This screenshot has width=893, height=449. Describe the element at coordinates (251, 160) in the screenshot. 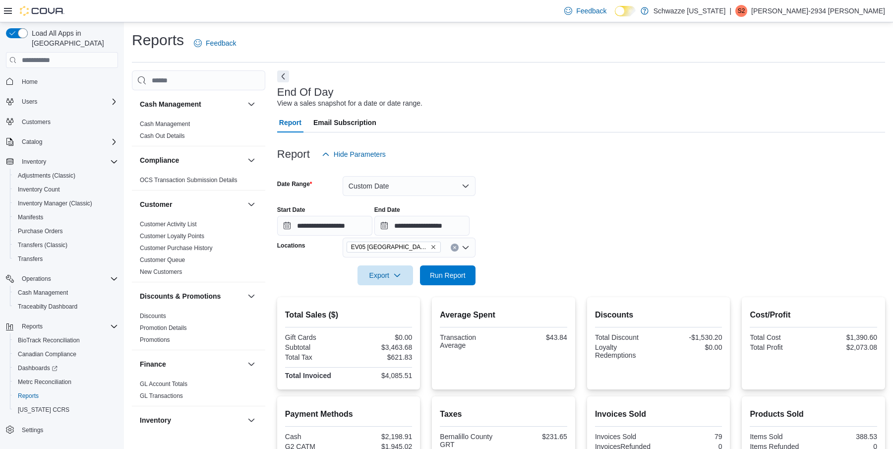

I see `button: Compliance` at that location.